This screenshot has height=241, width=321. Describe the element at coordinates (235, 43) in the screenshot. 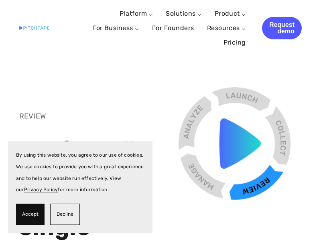

I see `a: Pricing` at that location.